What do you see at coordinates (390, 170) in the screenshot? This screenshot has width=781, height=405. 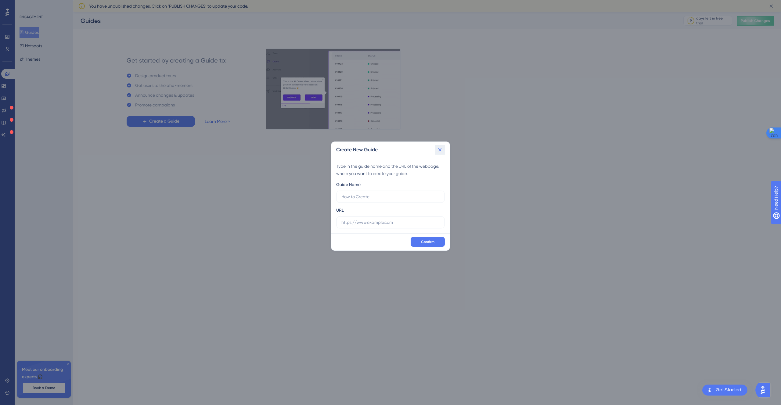 I see `div: Type in the guide name and the URL of the webpage, where you want to create your guide.` at bounding box center [390, 170].